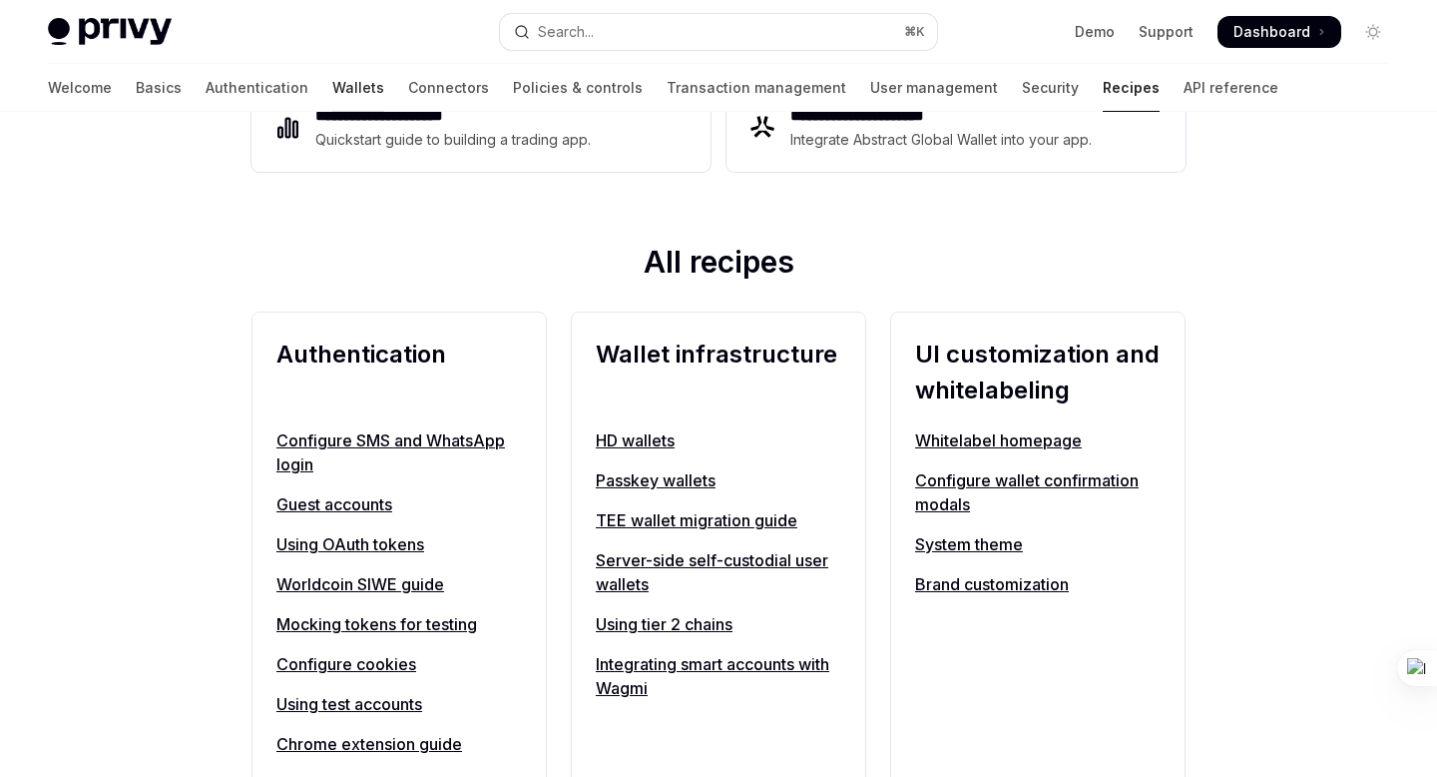  Describe the element at coordinates (399, 584) in the screenshot. I see `a: Worldcoin SIWE guide` at that location.